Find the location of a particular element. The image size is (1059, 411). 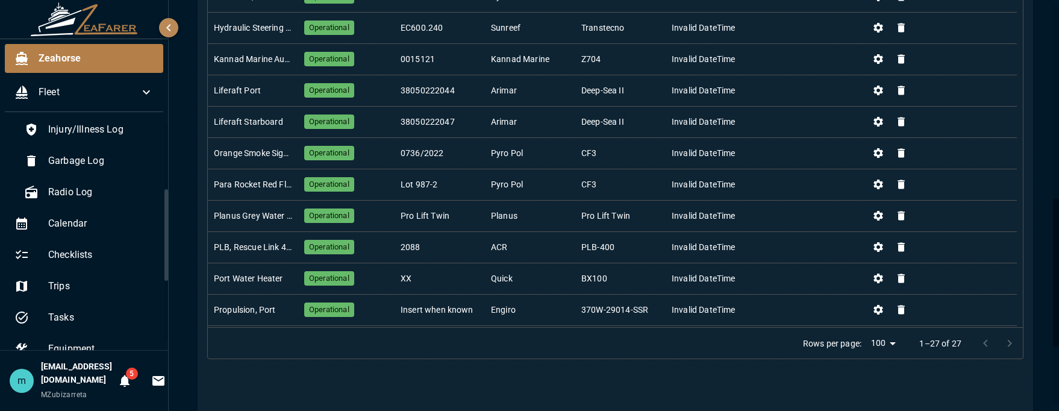

div: 370W-29014-SSR is located at coordinates (614, 310).